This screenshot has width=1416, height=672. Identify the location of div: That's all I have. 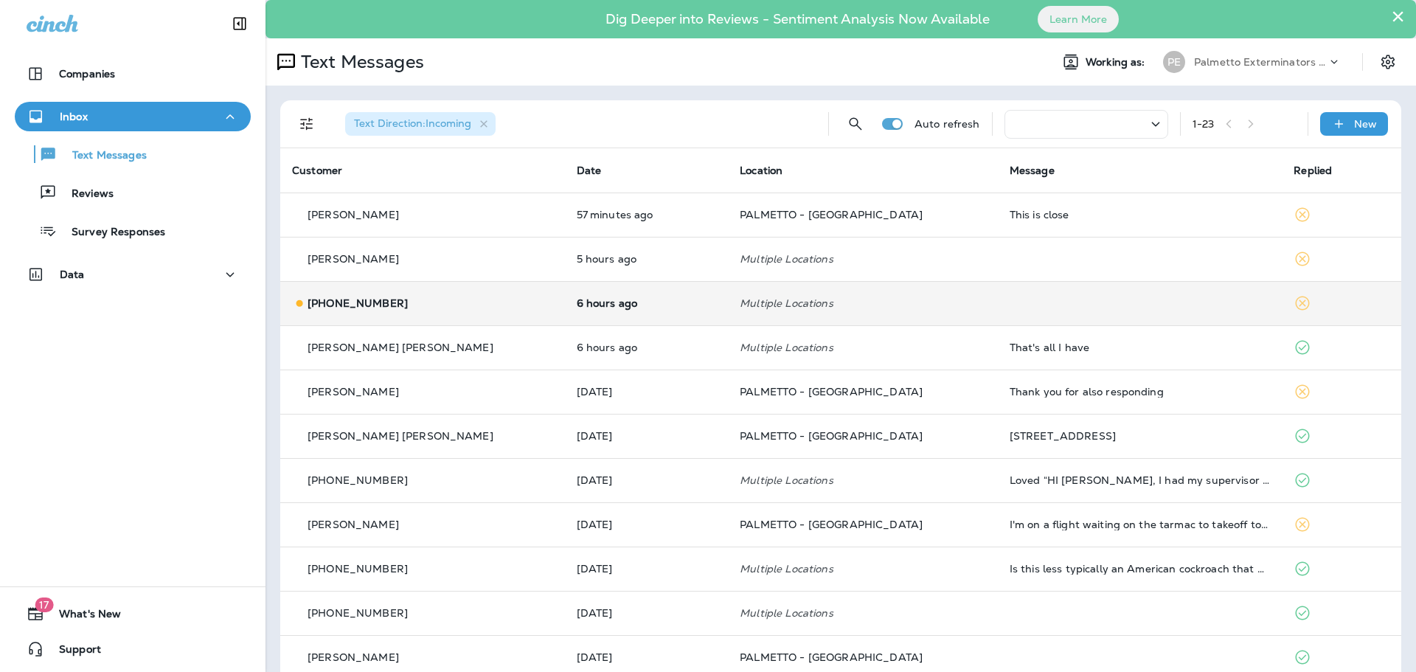
(1140, 347).